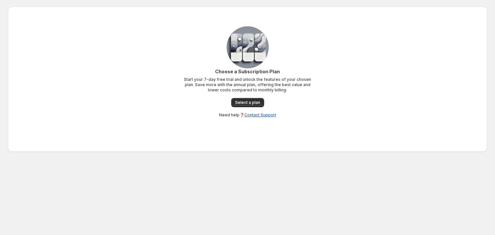  What do you see at coordinates (248, 72) in the screenshot?
I see `p: Choose a Subscription Plan` at bounding box center [248, 72].